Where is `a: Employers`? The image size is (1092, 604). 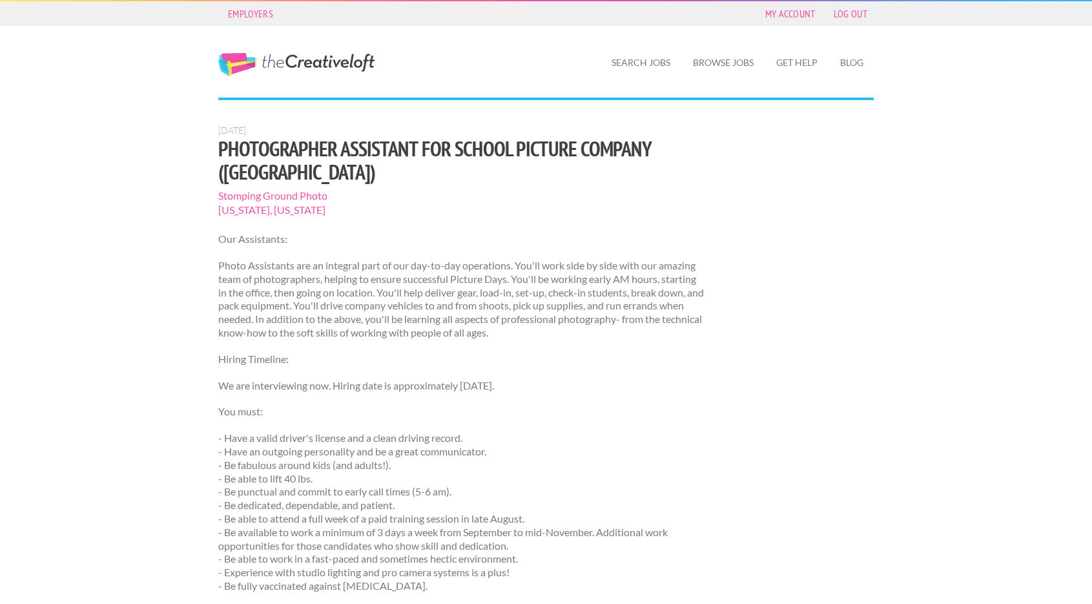 a: Employers is located at coordinates (251, 14).